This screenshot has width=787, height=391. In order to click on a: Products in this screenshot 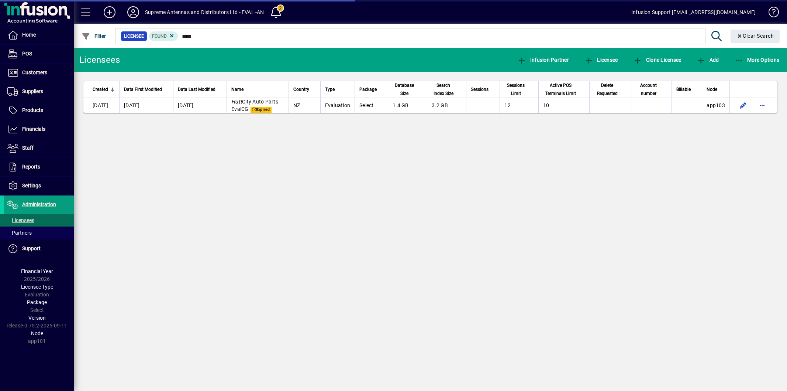, I will do `click(39, 110)`.